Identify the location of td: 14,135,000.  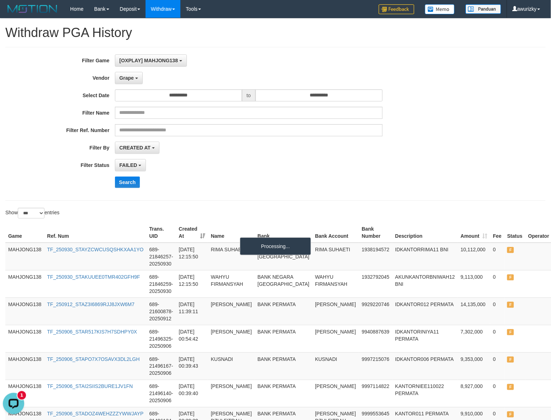
(473, 311).